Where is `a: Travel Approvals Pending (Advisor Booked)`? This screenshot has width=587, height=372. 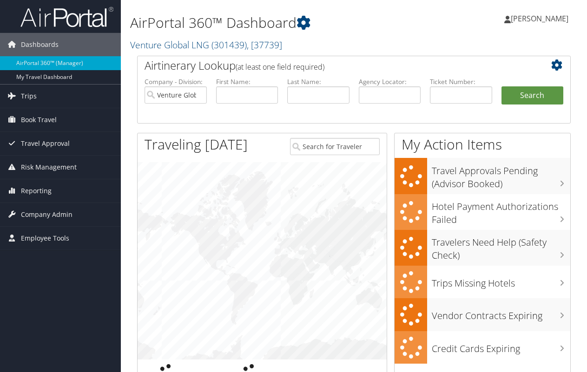 a: Travel Approvals Pending (Advisor Booked) is located at coordinates (482, 176).